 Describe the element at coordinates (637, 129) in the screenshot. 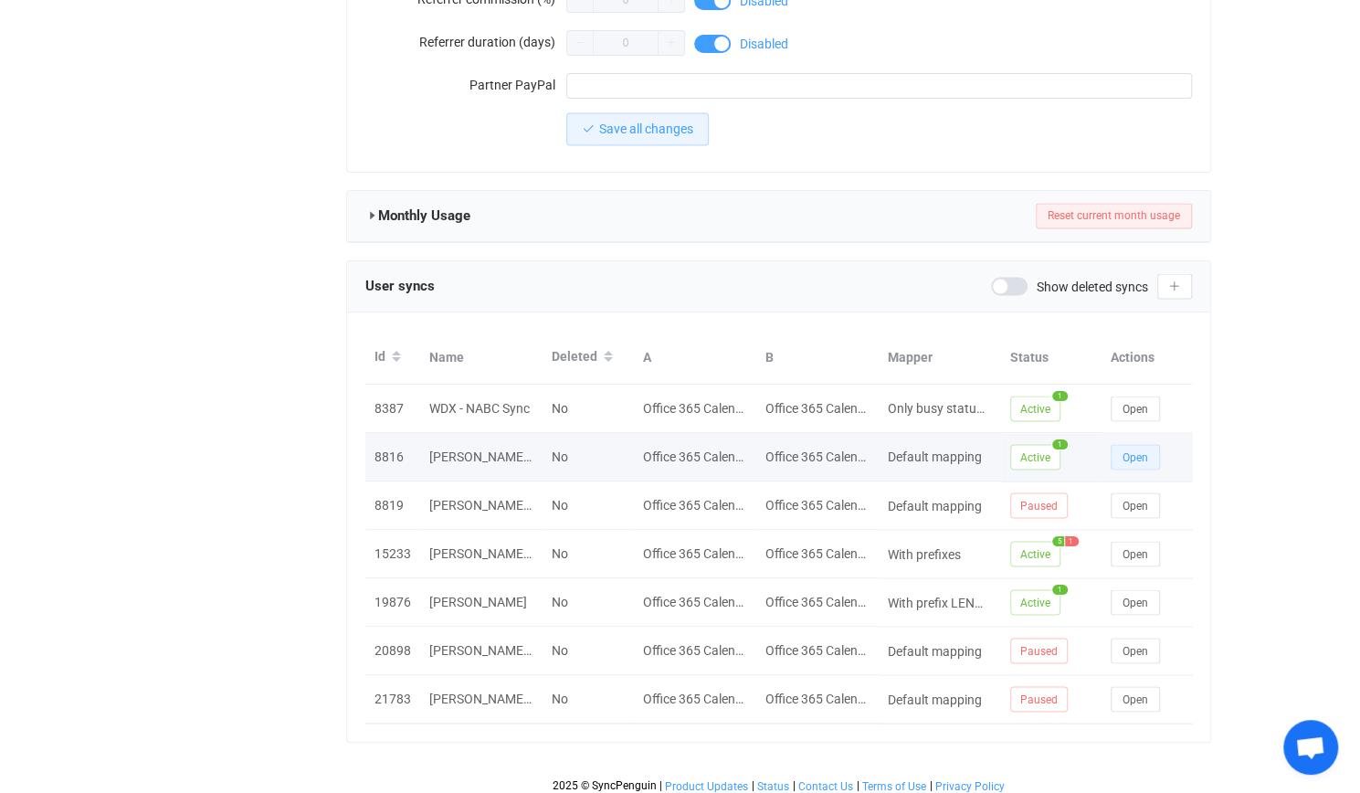

I see `button: Save all changes` at that location.